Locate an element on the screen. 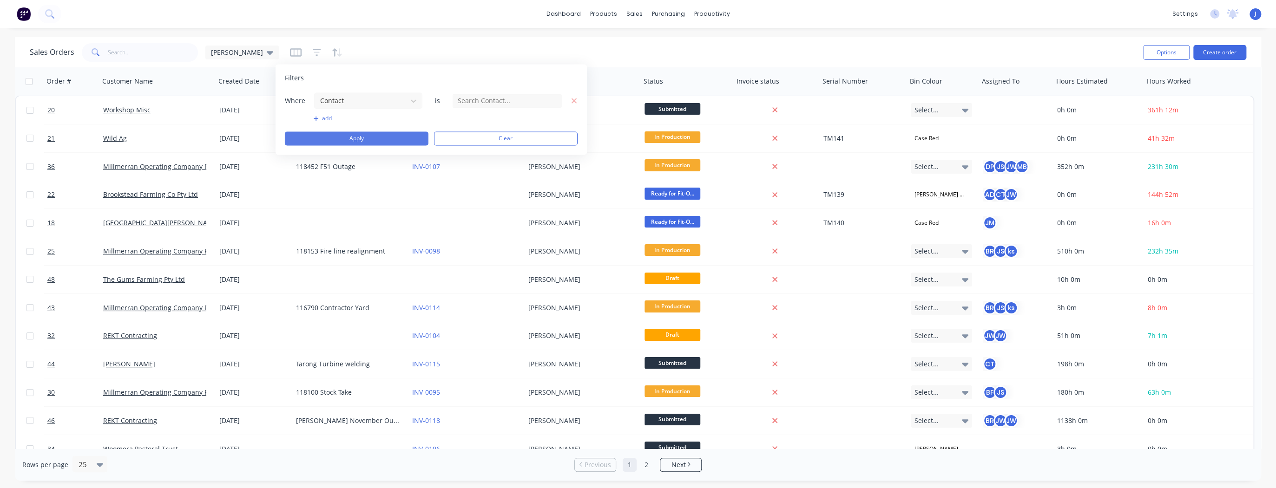  a: 22 is located at coordinates (75, 195).